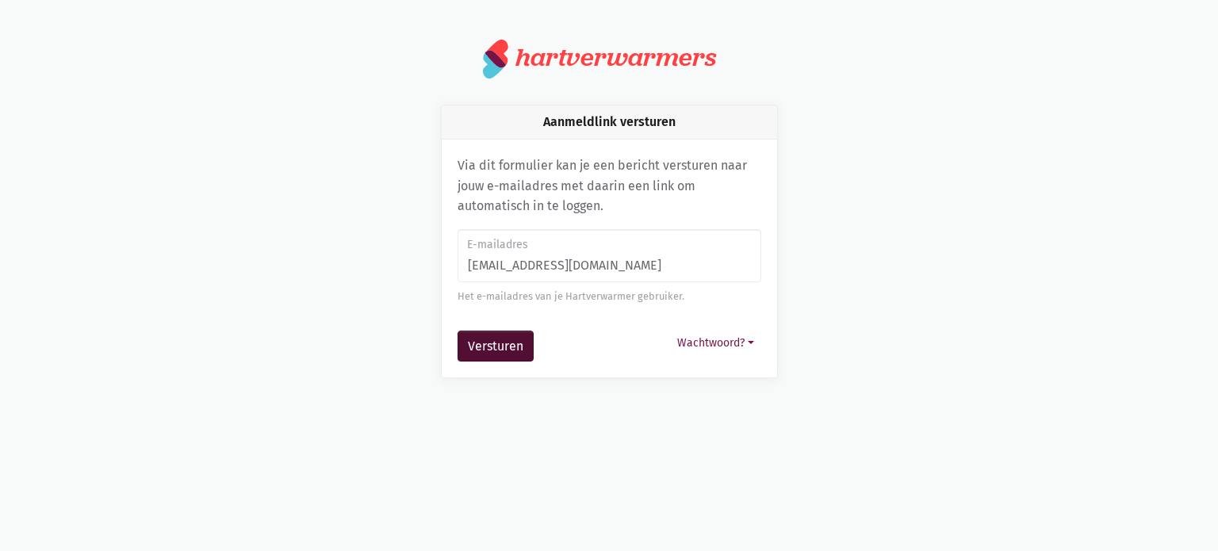 The height and width of the screenshot is (551, 1218). I want to click on button: Wachtwoord?, so click(715, 342).